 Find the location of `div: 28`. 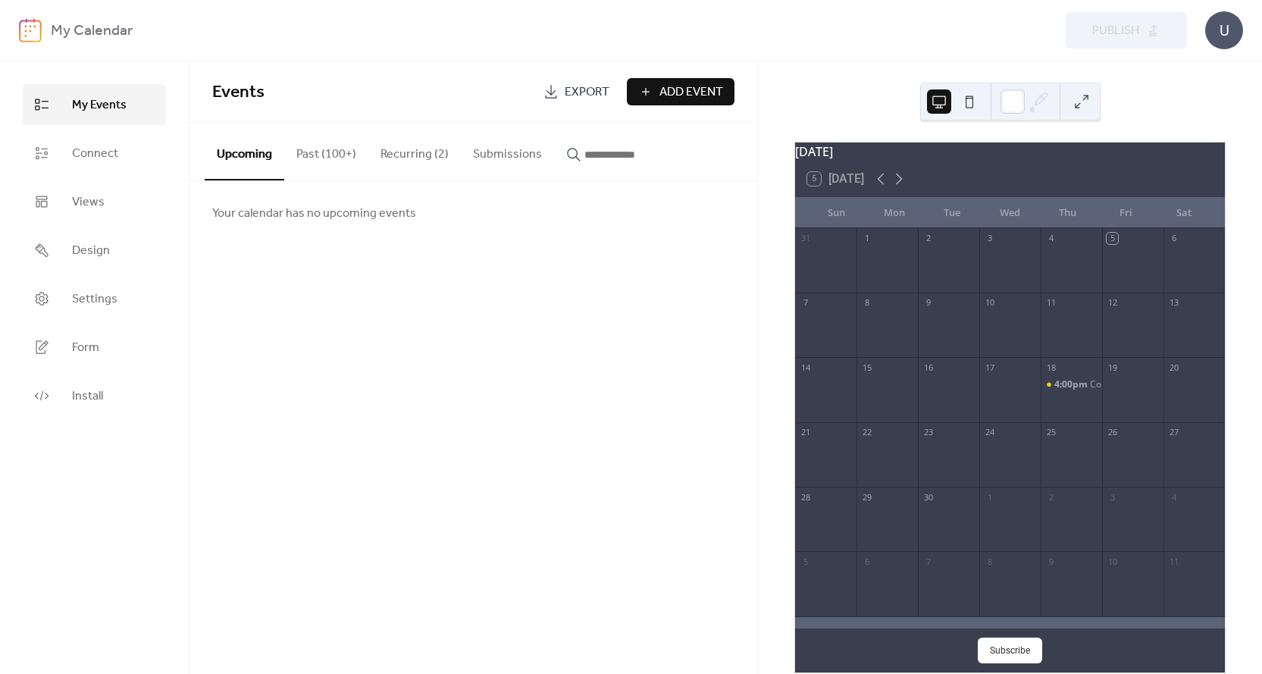

div: 28 is located at coordinates (805, 496).